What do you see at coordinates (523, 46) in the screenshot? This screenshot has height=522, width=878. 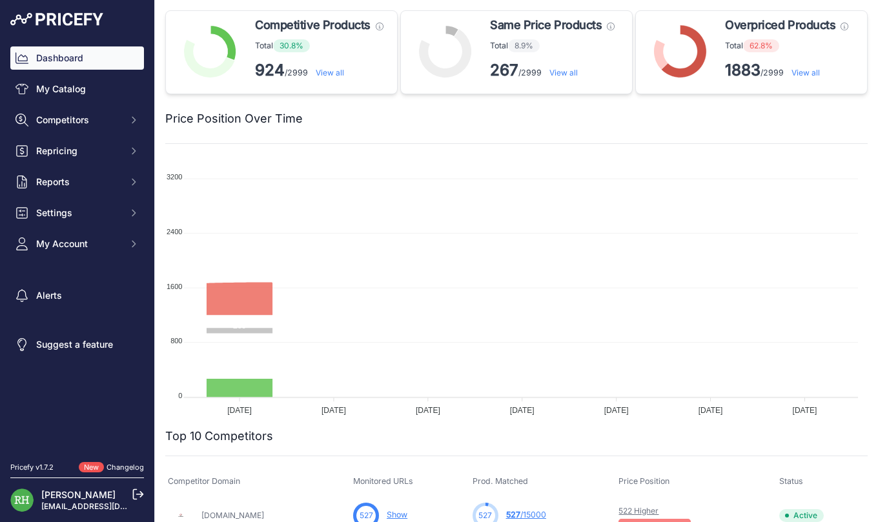 I see `span: 8.9%` at bounding box center [523, 46].